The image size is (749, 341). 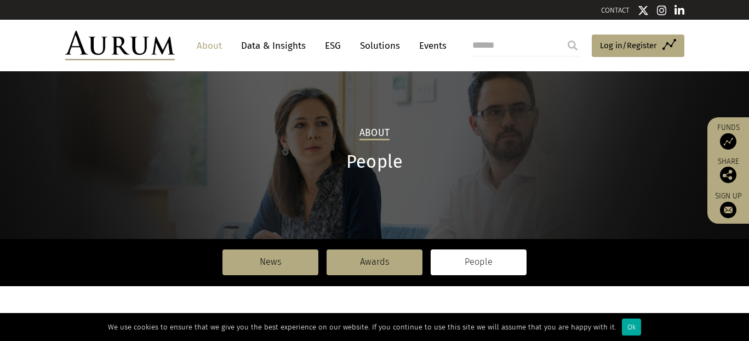 I want to click on a: Sign up, so click(x=728, y=204).